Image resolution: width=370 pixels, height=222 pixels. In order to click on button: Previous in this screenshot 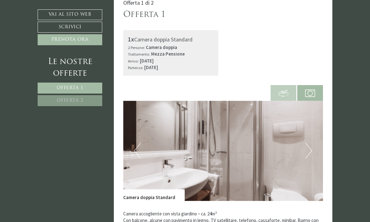, I will do `click(137, 150)`.